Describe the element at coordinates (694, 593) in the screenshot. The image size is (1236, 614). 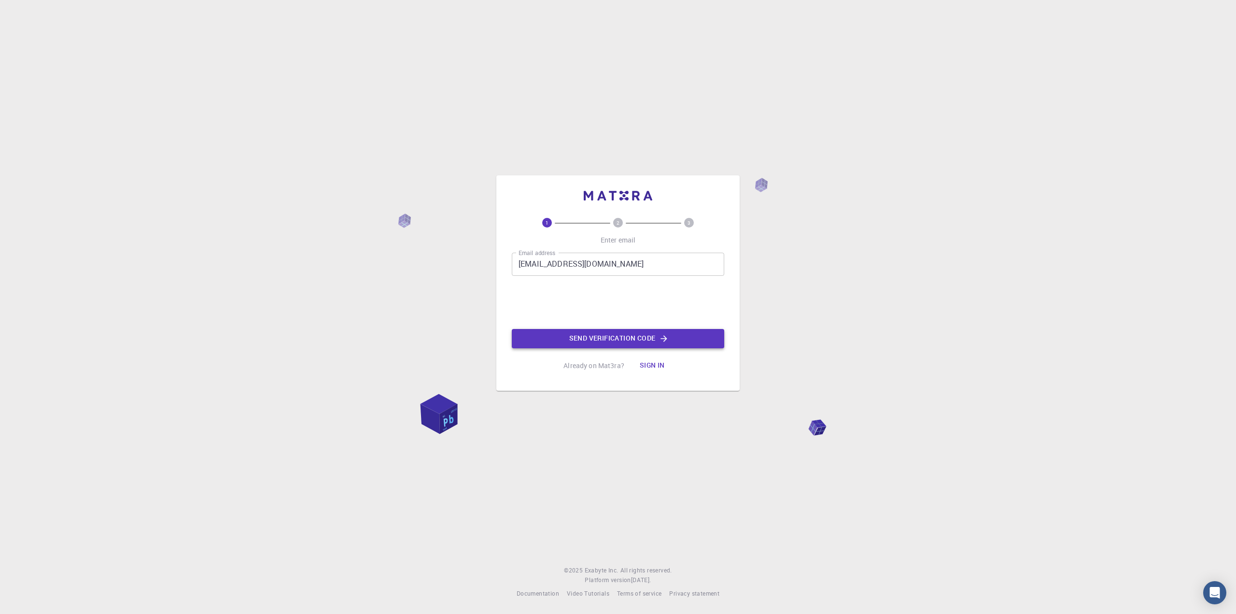
I see `a: Privacy statement` at that location.